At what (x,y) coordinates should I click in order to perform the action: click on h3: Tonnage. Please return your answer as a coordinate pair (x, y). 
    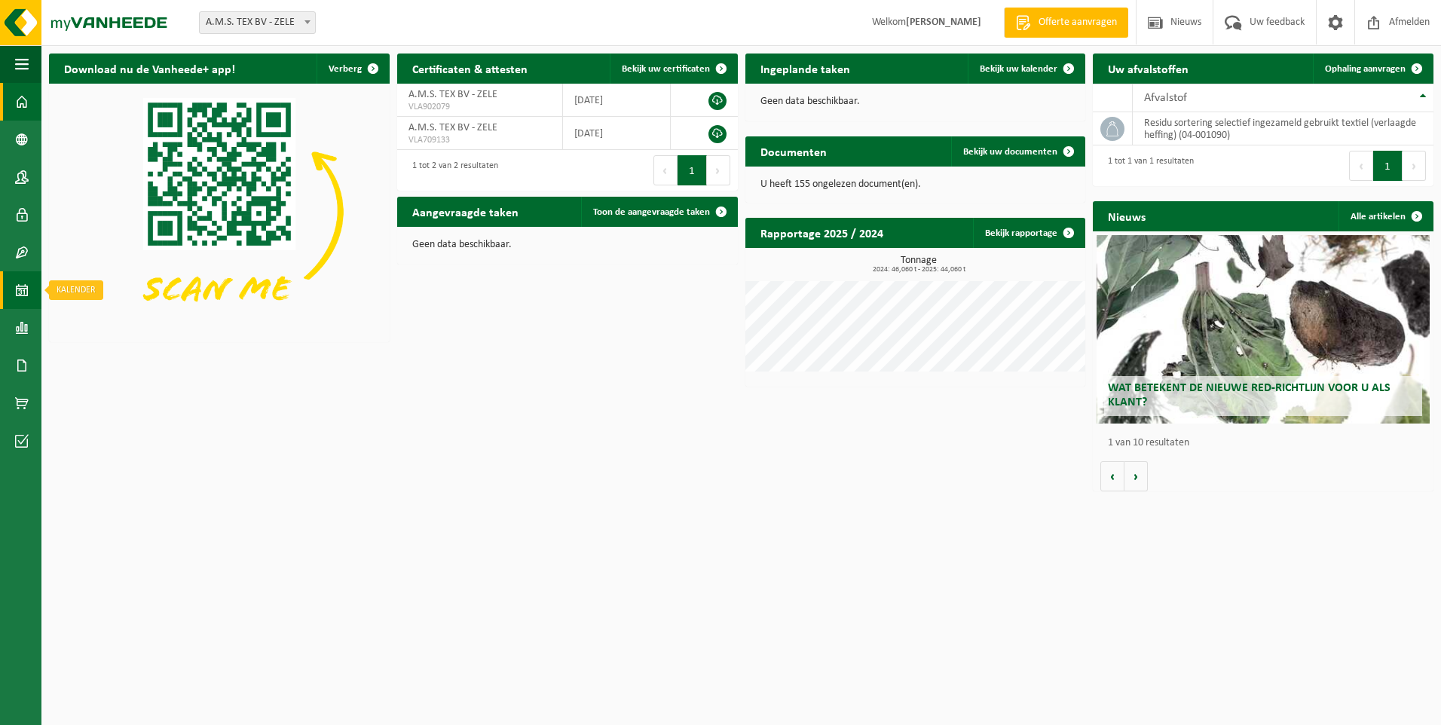
    Looking at the image, I should click on (920, 265).